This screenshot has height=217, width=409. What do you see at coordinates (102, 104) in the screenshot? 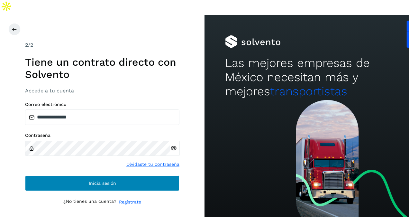
I see `label: Correo electrónico` at bounding box center [102, 104].